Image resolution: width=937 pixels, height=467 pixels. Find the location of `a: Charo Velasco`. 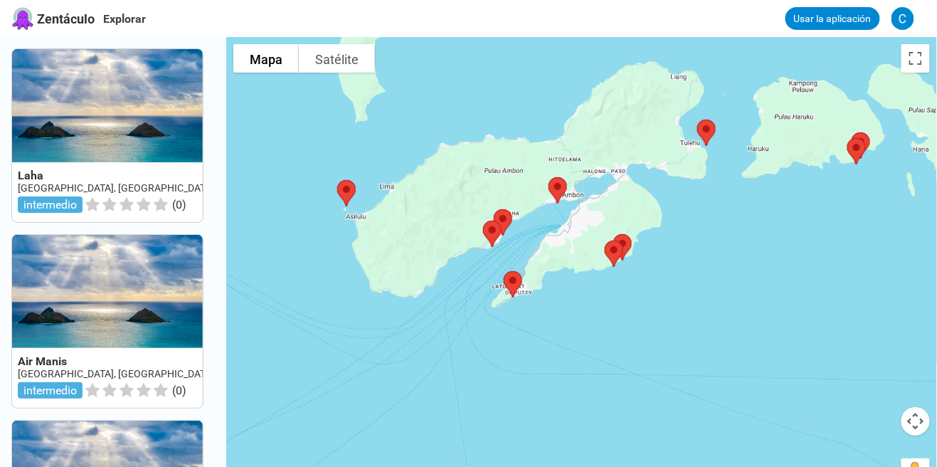

a: Charo Velasco is located at coordinates (903, 19).